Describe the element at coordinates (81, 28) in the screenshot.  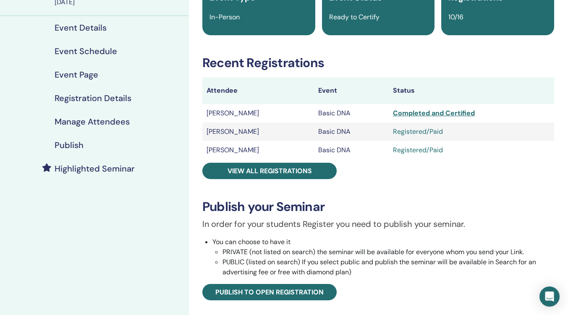
I see `h4: Event Details` at that location.